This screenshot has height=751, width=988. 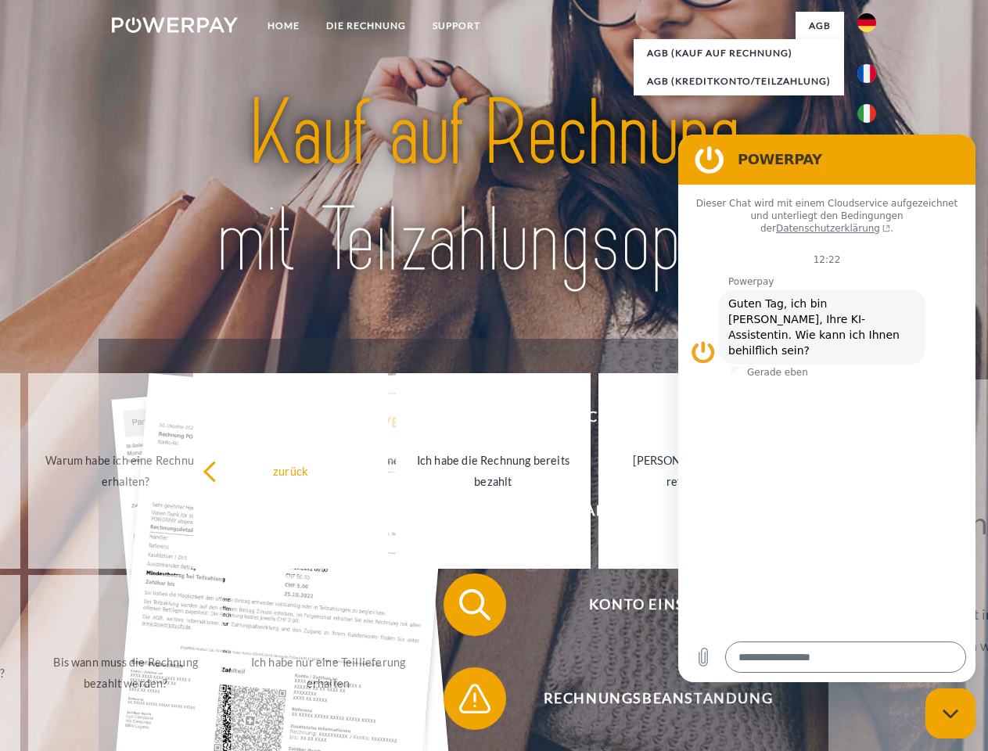 I want to click on a: Rechnungsbeanstandung, so click(x=647, y=699).